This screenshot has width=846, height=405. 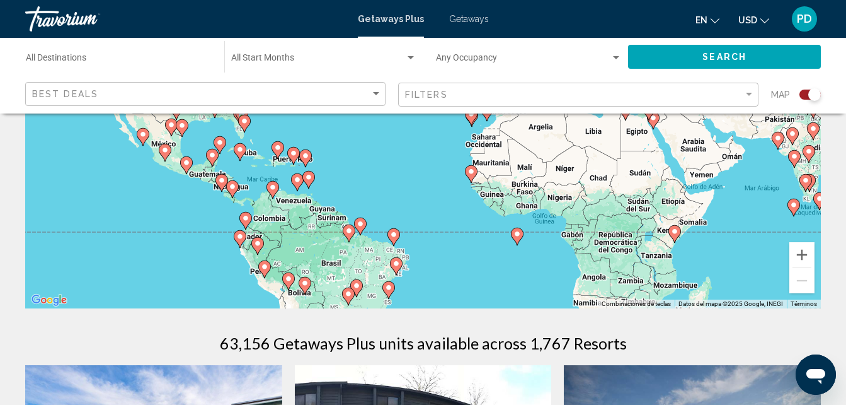 What do you see at coordinates (49, 300) in the screenshot?
I see `img: Google` at bounding box center [49, 300].